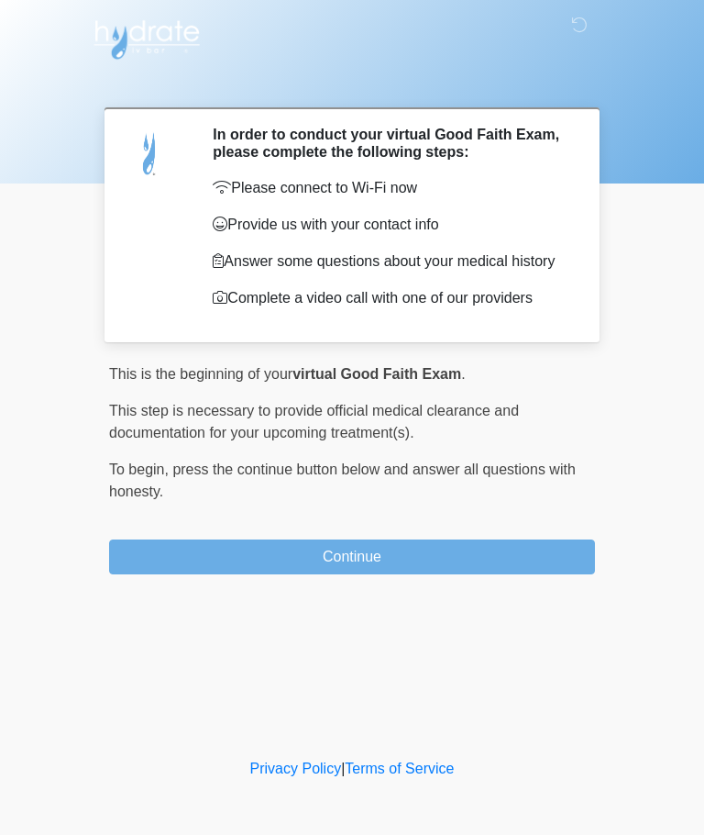 The image size is (704, 835). What do you see at coordinates (377, 373) in the screenshot?
I see `strong: virtual Good Faith Exam` at bounding box center [377, 373].